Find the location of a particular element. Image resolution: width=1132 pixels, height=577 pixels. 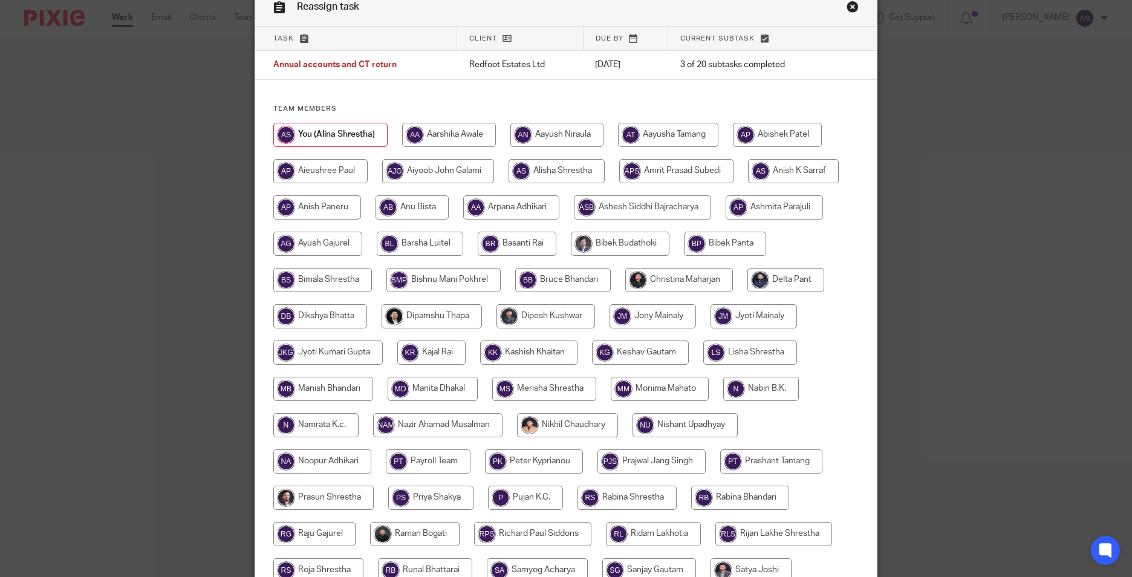

span: Current subtask is located at coordinates (717, 38).